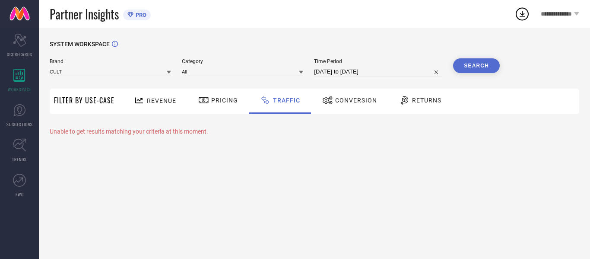 This screenshot has height=259, width=590. I want to click on span: Partner Insights, so click(84, 14).